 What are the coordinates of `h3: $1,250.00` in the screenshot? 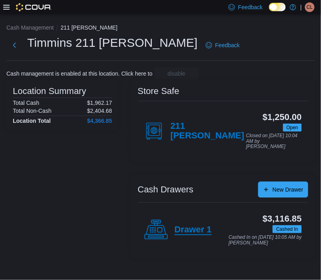 It's located at (282, 117).